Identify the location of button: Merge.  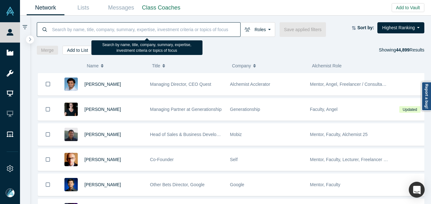
(48, 50).